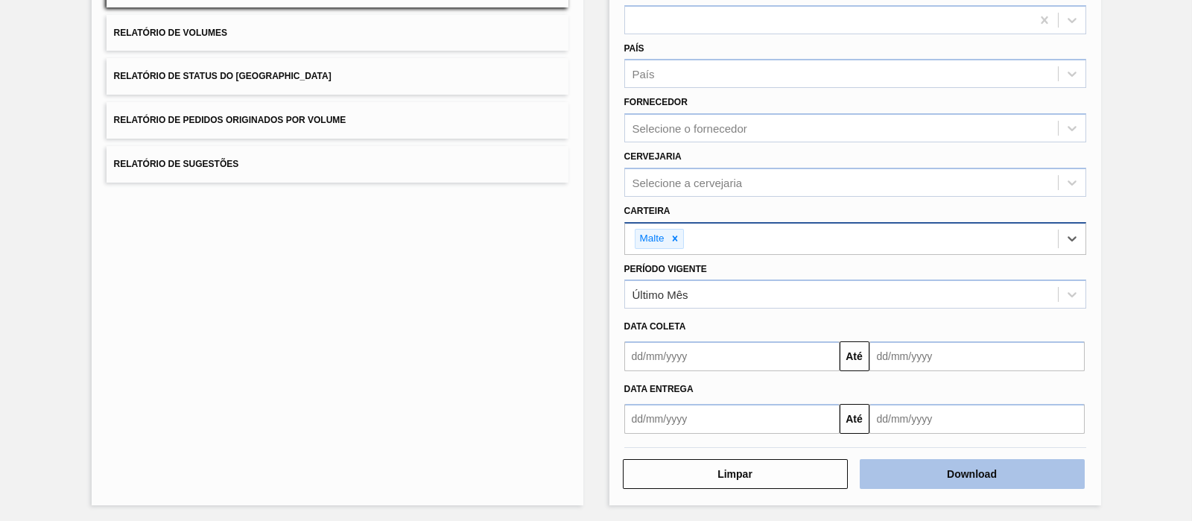 Image resolution: width=1192 pixels, height=521 pixels. I want to click on span: Data entrega, so click(658, 389).